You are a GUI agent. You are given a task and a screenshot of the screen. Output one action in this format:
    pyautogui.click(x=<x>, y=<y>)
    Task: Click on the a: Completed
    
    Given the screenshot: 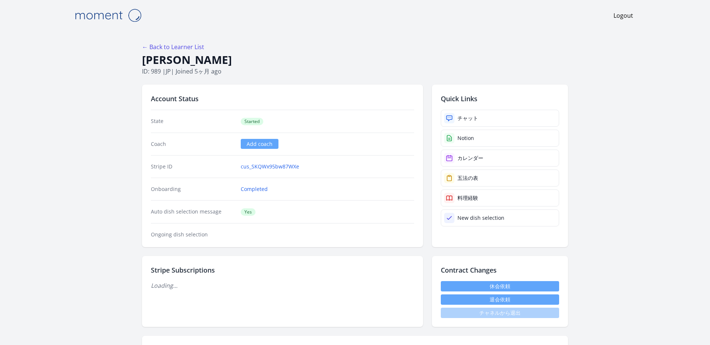 What is the action you would take?
    pyautogui.click(x=254, y=189)
    